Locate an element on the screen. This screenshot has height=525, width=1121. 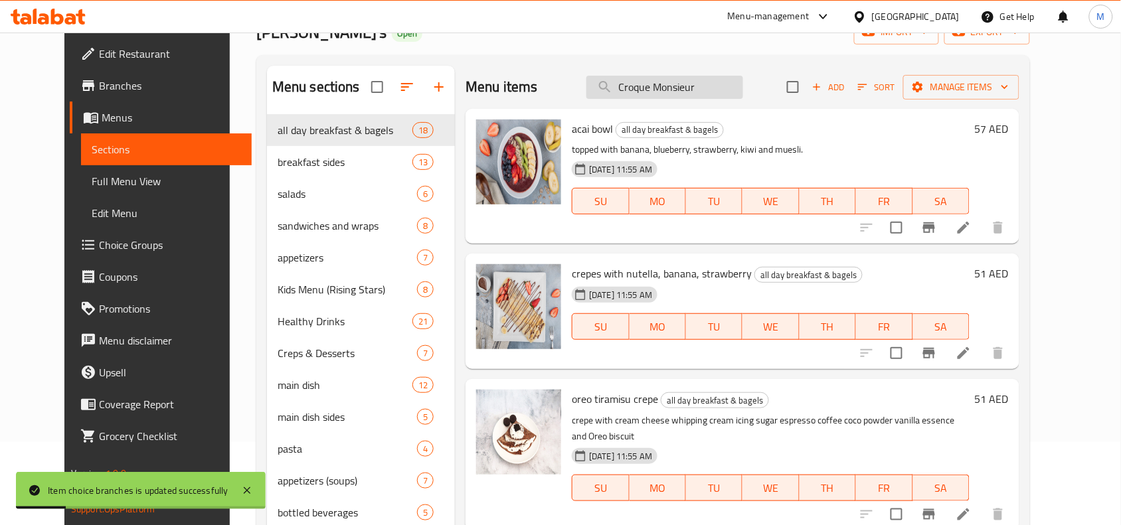
button: Sort is located at coordinates (876, 87).